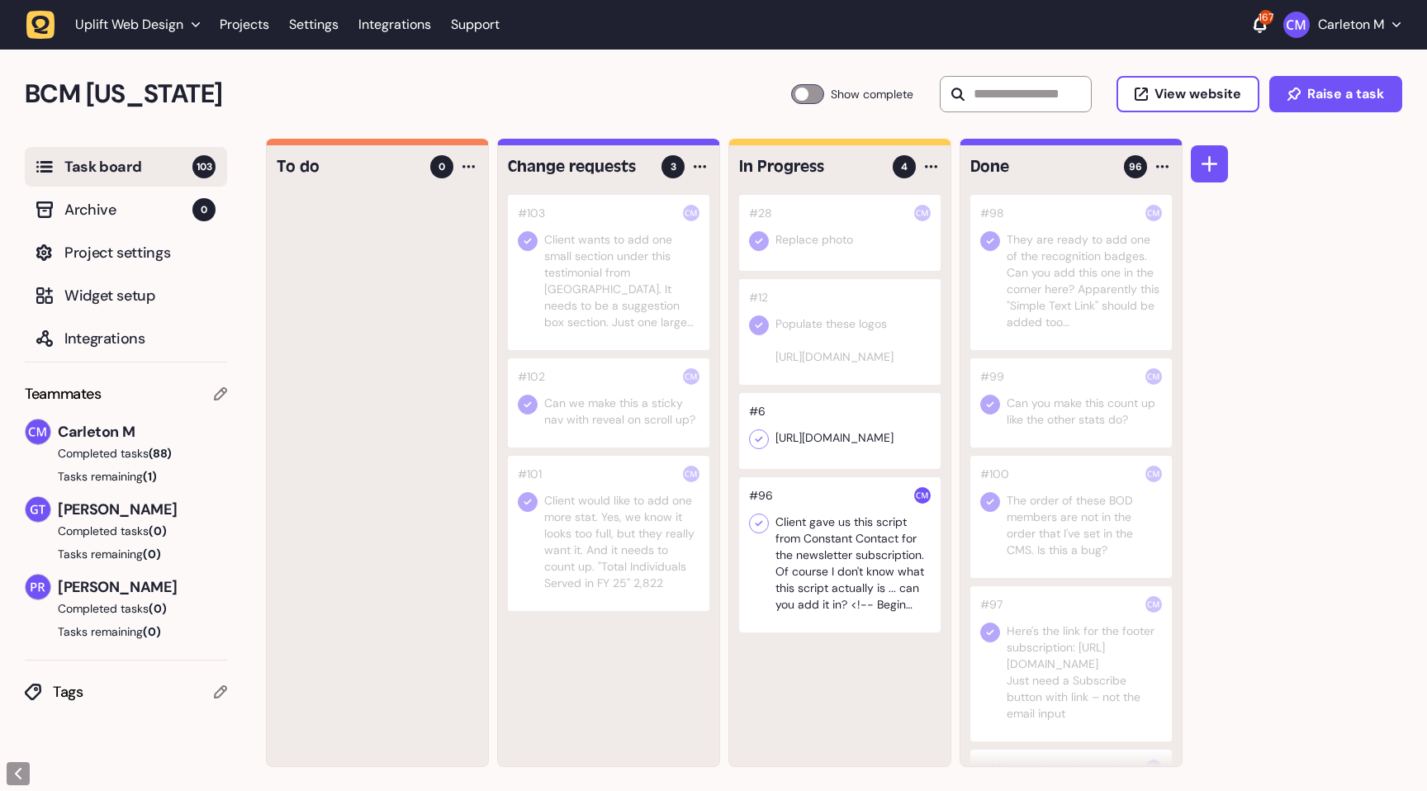 The height and width of the screenshot is (791, 1427). Describe the element at coordinates (142, 432) in the screenshot. I see `span: Carleton M` at that location.